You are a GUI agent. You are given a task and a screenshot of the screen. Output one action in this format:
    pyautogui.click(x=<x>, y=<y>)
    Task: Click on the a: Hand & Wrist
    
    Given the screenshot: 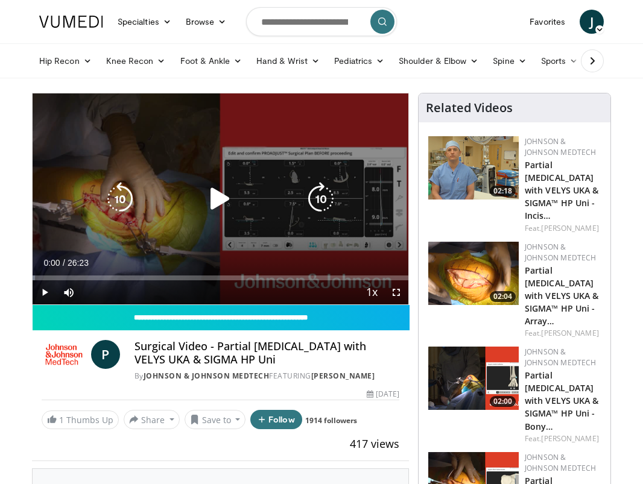 What is the action you would take?
    pyautogui.click(x=288, y=61)
    